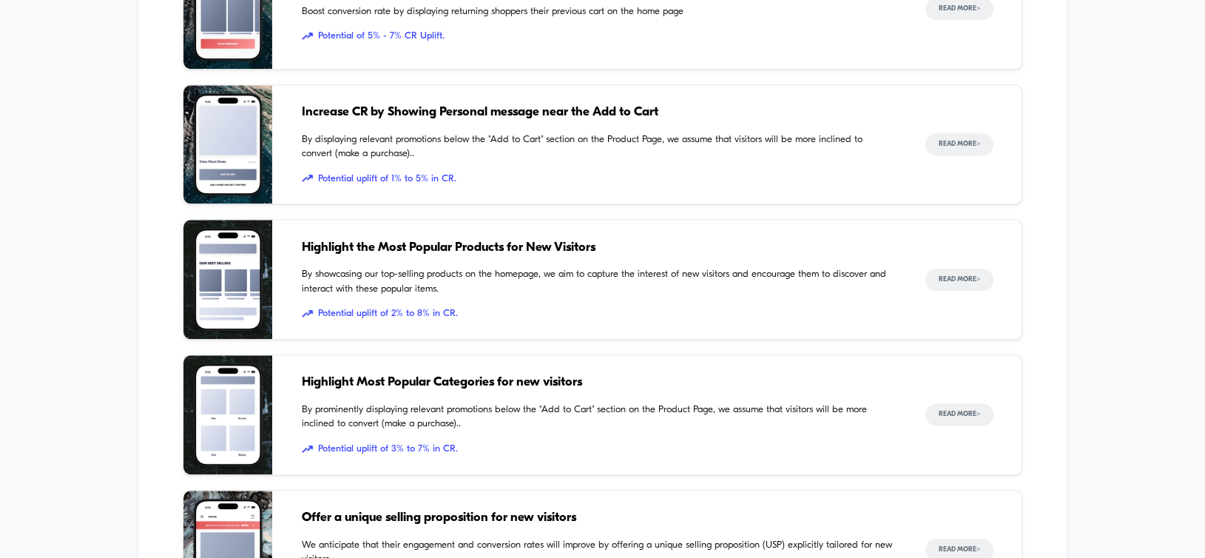 This screenshot has height=558, width=1205. What do you see at coordinates (598, 12) in the screenshot?
I see `span: Boost conversion rate by displaying returning shoppers their previous cart on the home page` at bounding box center [598, 12].